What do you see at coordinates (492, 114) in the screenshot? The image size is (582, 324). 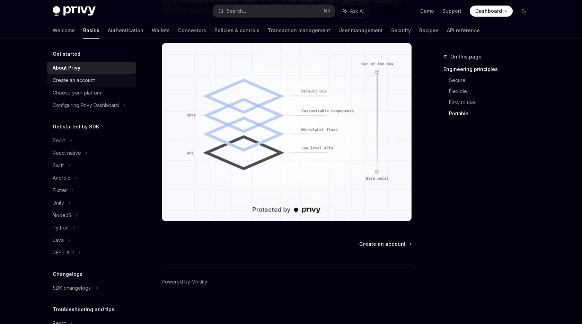 I see `a: Portable` at bounding box center [492, 114].